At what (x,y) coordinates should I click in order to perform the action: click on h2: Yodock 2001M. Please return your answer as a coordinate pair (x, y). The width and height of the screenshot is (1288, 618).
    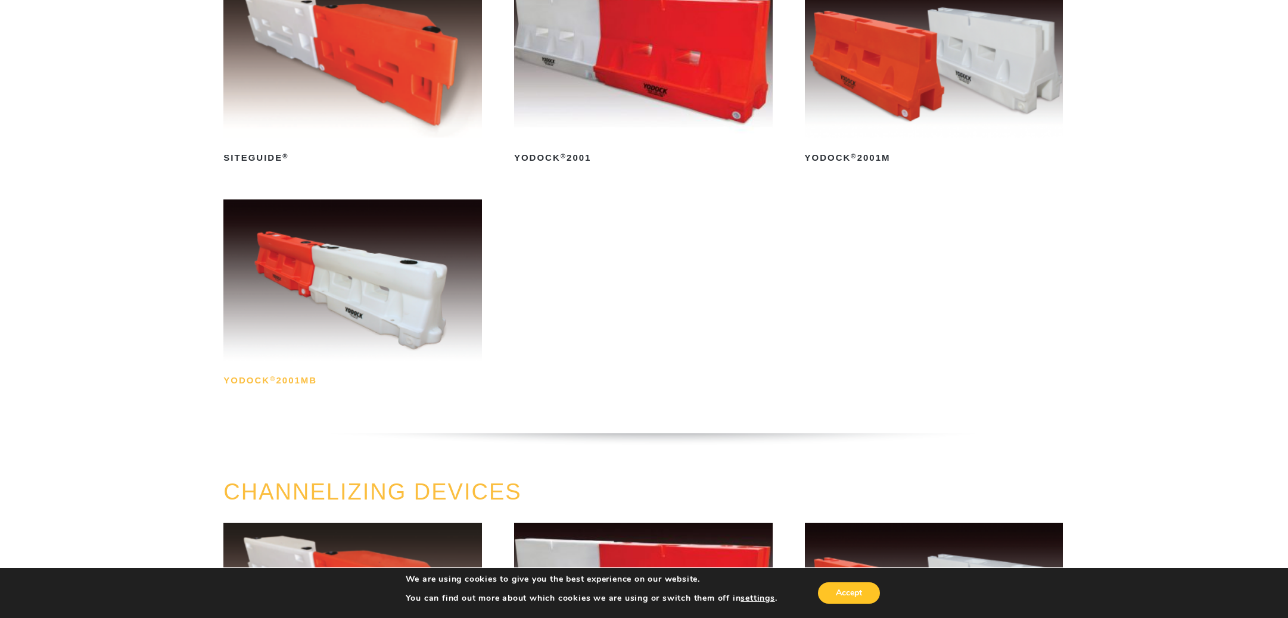
    Looking at the image, I should click on (934, 158).